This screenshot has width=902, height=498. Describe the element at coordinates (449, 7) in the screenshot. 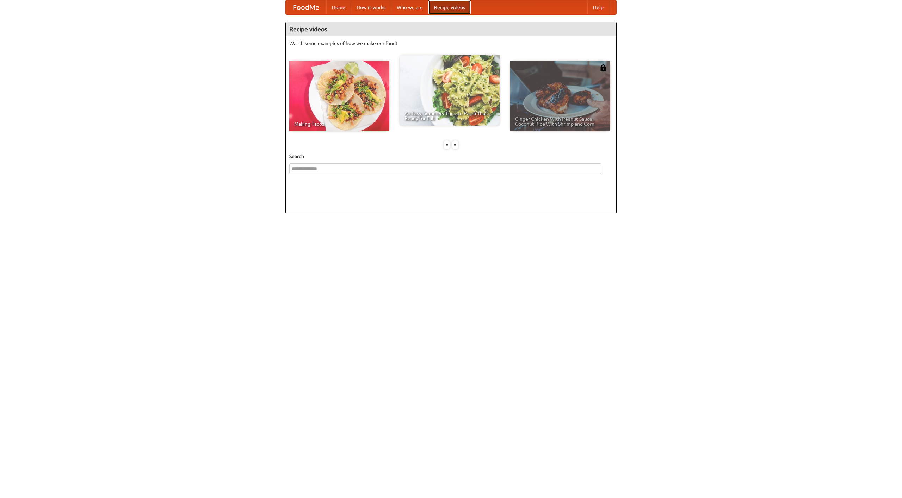

I see `a: Recipe videos` at that location.